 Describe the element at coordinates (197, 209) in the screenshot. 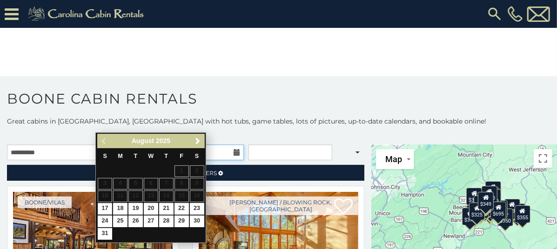

I see `a: 23` at that location.